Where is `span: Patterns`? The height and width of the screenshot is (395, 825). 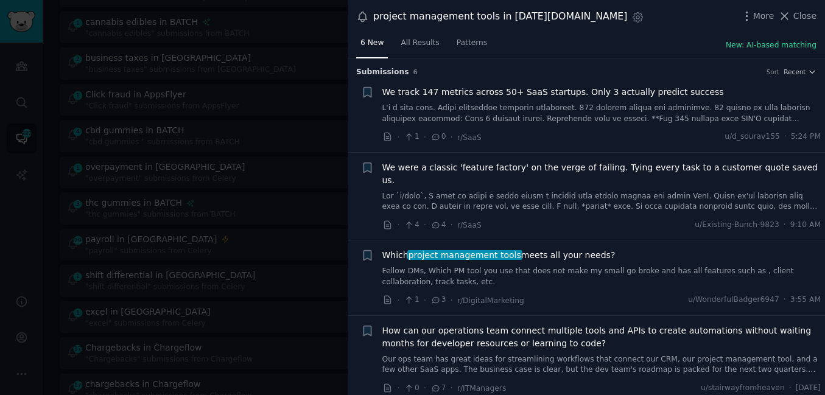 span: Patterns is located at coordinates (472, 43).